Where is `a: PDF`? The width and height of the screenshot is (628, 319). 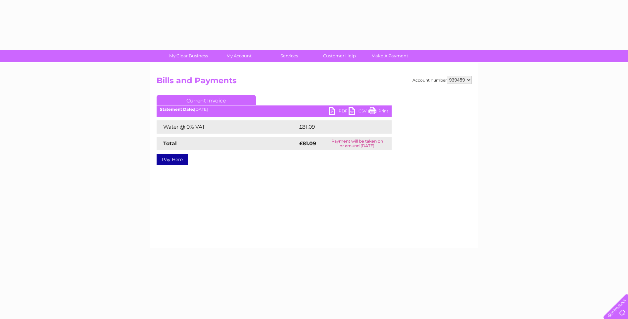
a: PDF is located at coordinates (339, 112).